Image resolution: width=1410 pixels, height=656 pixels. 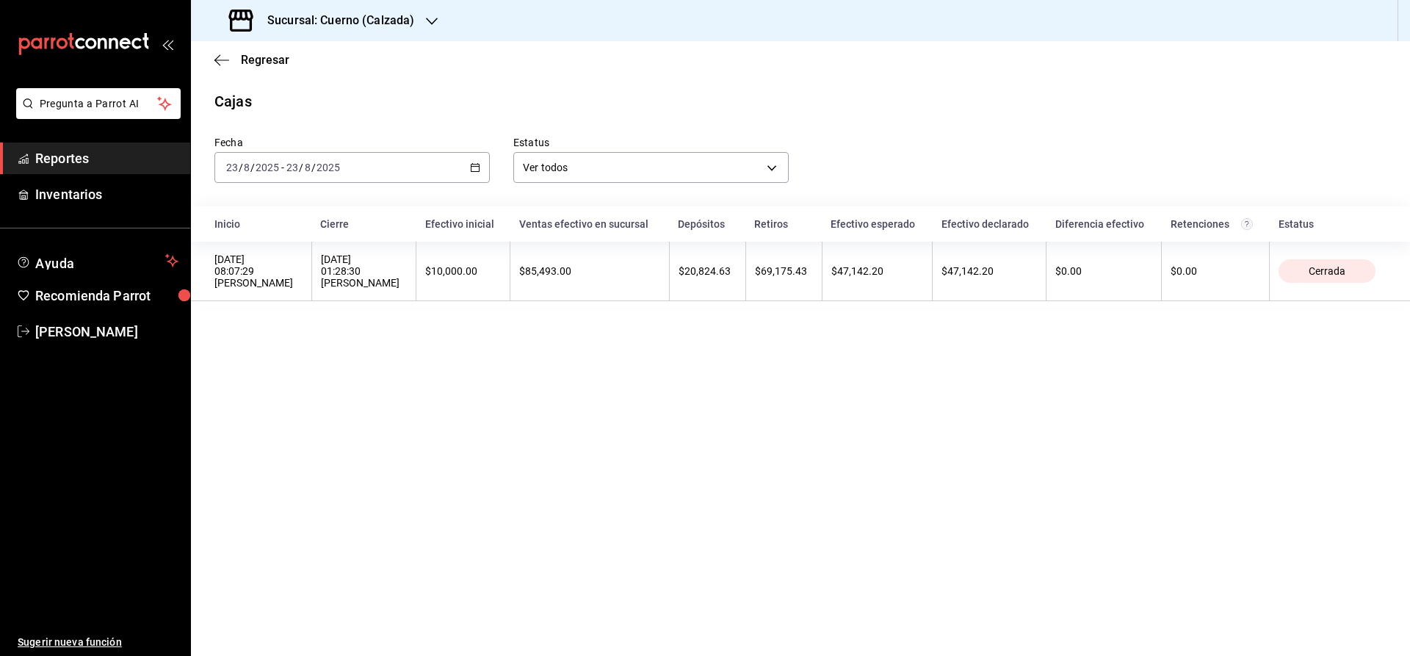 I want to click on div: Cierre, so click(x=364, y=224).